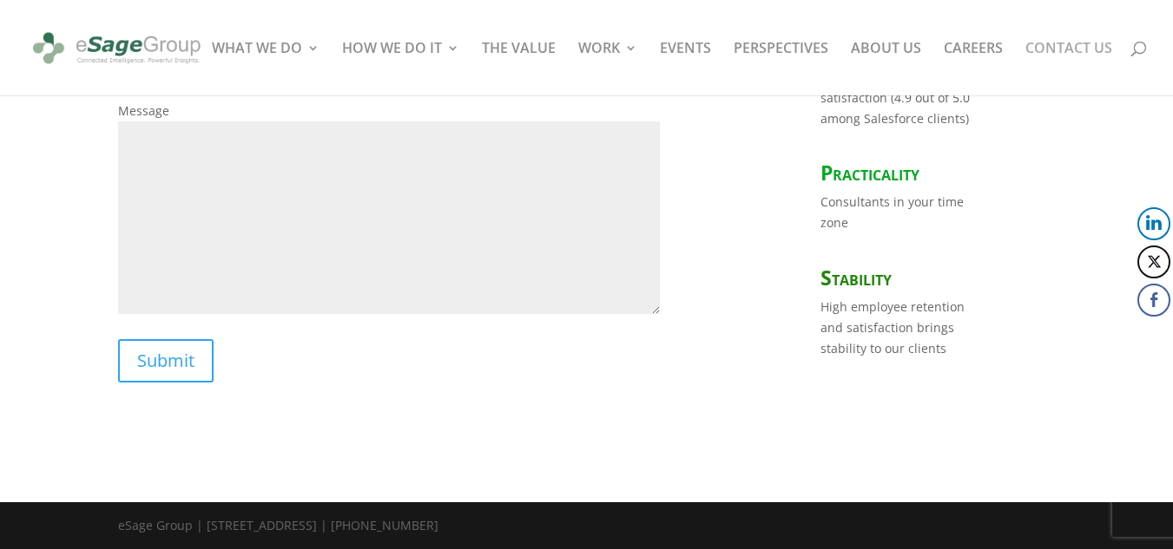  What do you see at coordinates (903, 97) in the screenshot?
I see `p: Consistently high client satisfaction (4.9 out of 5.0 among Salesforce clients)` at bounding box center [903, 97].